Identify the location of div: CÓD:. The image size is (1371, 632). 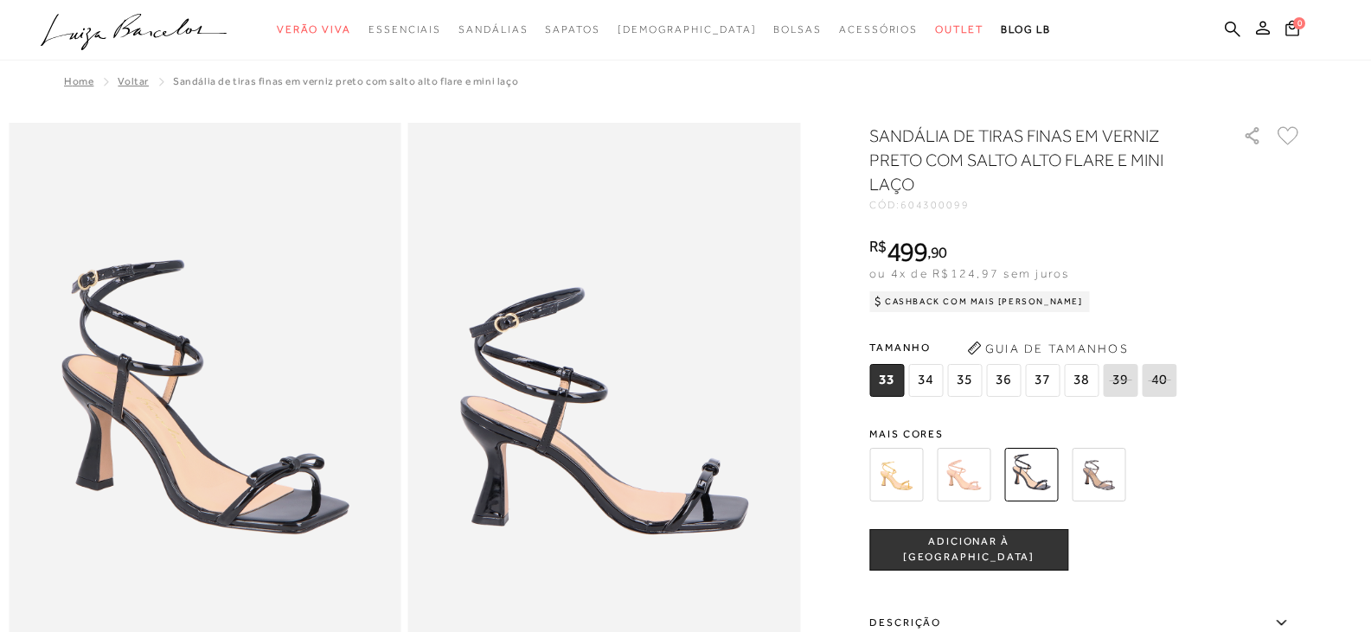
(1042, 205).